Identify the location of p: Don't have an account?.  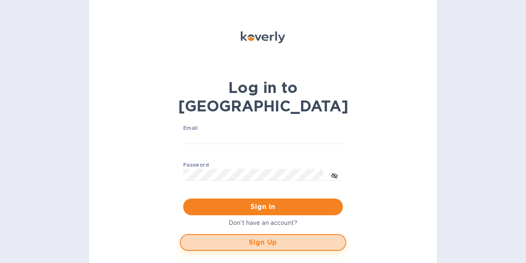
(263, 223).